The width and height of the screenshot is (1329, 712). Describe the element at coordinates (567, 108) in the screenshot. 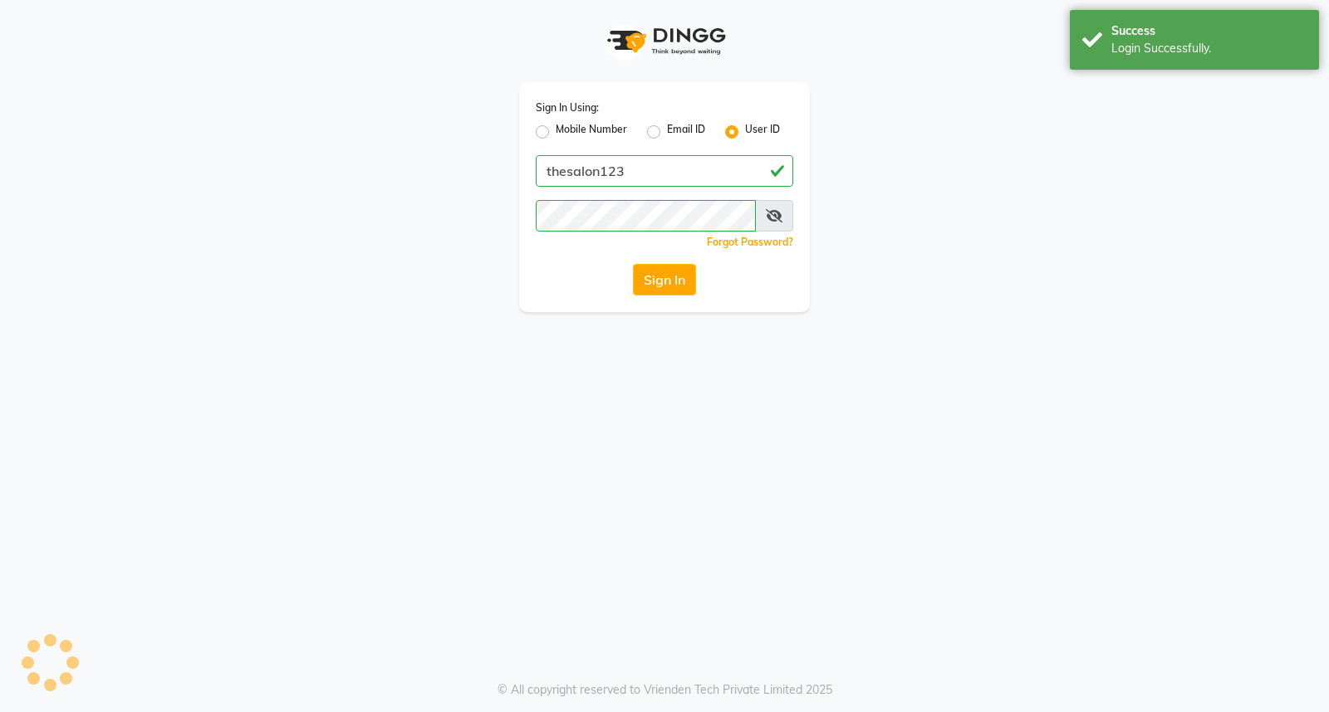

I see `label: Sign In Using:` at that location.